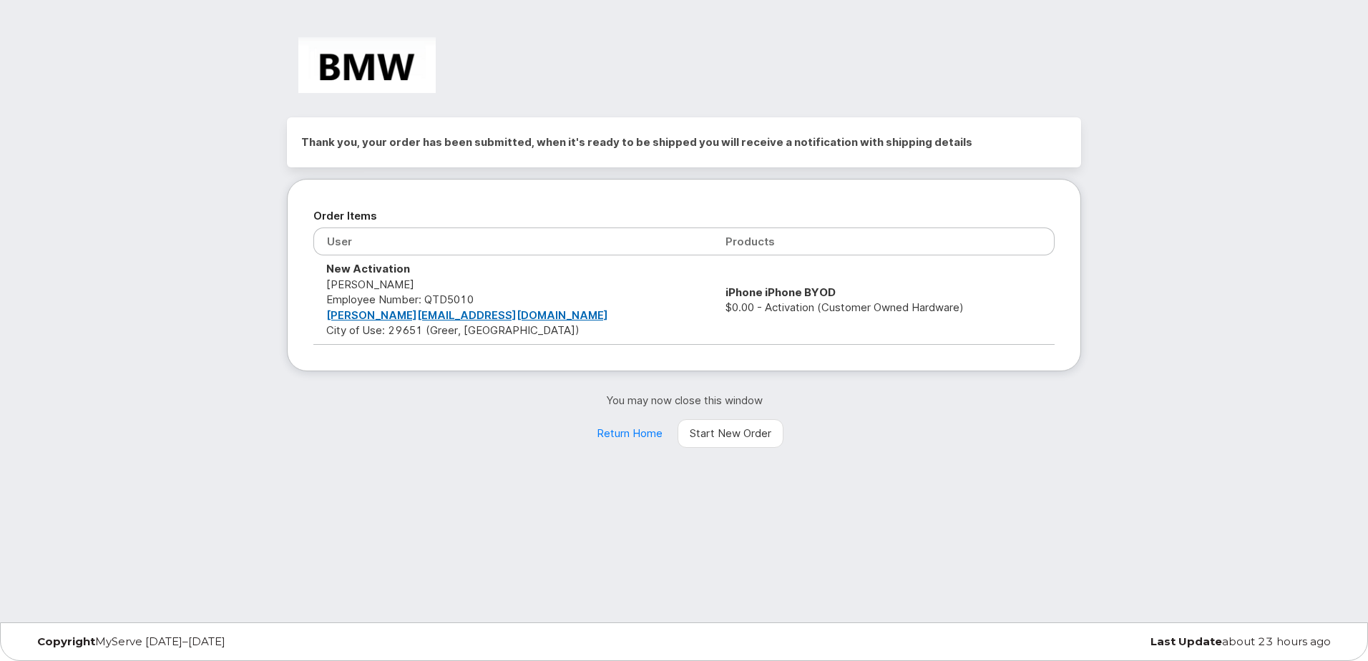 This screenshot has height=661, width=1368. Describe the element at coordinates (513, 241) in the screenshot. I see `th: User` at that location.